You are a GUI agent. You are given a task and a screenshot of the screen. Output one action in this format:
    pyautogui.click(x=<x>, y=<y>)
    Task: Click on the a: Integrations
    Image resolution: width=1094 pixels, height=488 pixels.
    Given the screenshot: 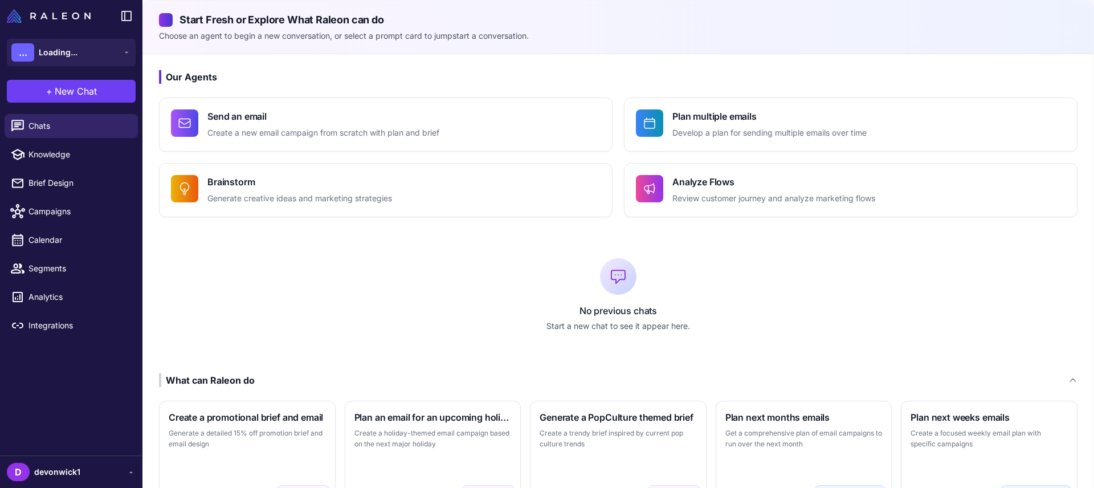 What is the action you would take?
    pyautogui.click(x=71, y=325)
    